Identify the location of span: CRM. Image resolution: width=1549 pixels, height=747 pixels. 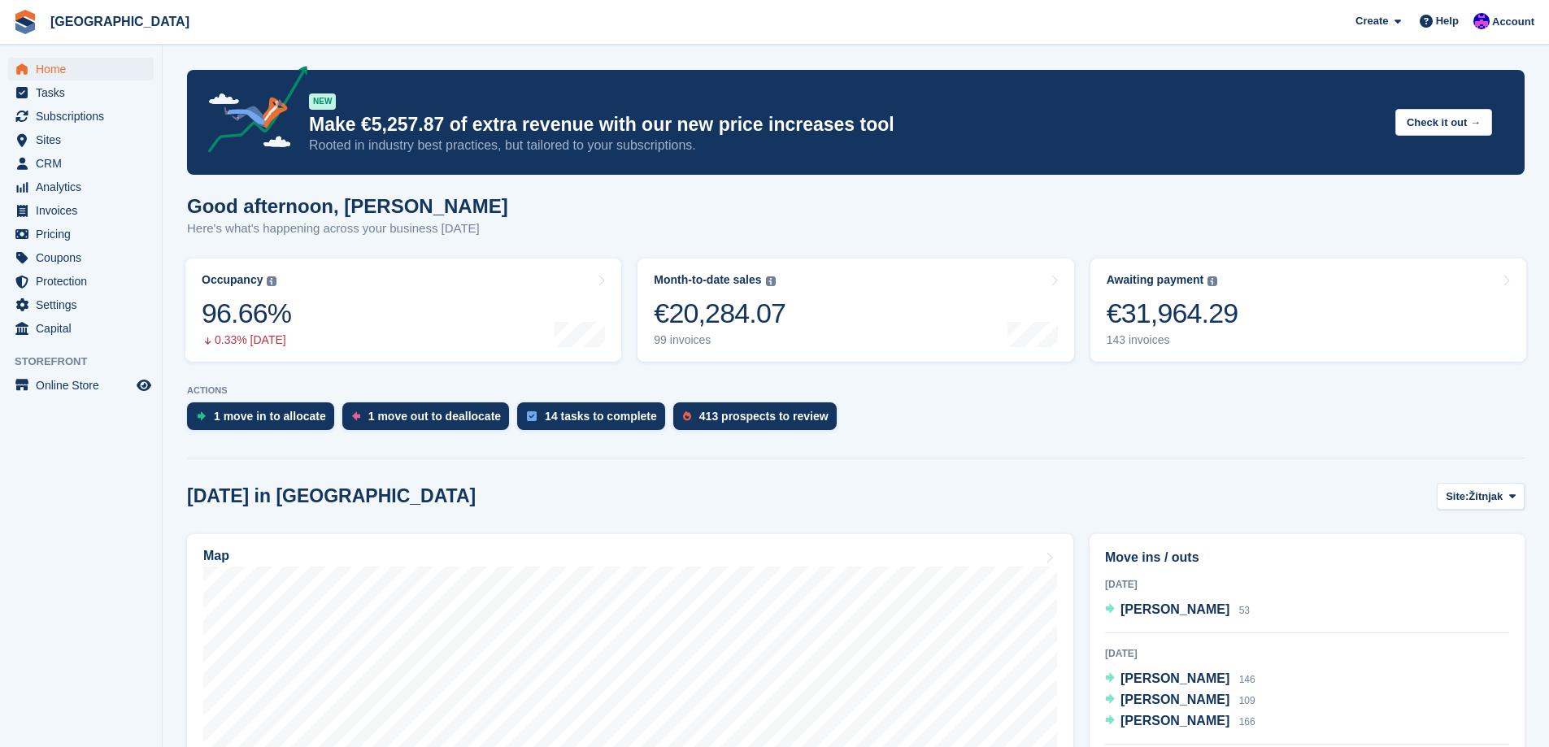
(85, 163).